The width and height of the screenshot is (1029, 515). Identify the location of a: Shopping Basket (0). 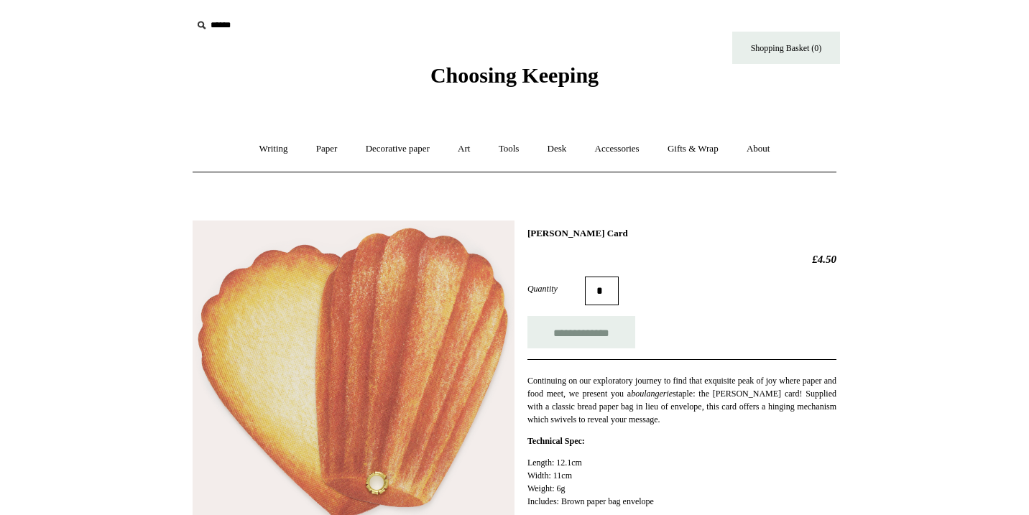
(786, 47).